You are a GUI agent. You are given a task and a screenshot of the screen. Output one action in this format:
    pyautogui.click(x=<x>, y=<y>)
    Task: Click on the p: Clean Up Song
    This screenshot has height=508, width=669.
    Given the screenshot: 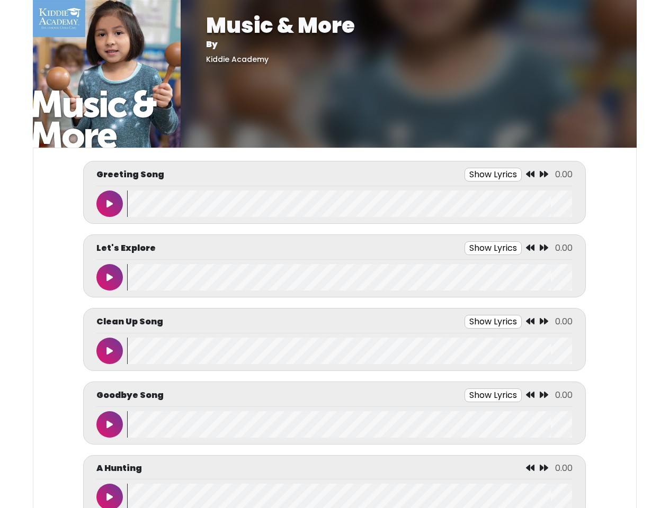 What is the action you would take?
    pyautogui.click(x=130, y=322)
    